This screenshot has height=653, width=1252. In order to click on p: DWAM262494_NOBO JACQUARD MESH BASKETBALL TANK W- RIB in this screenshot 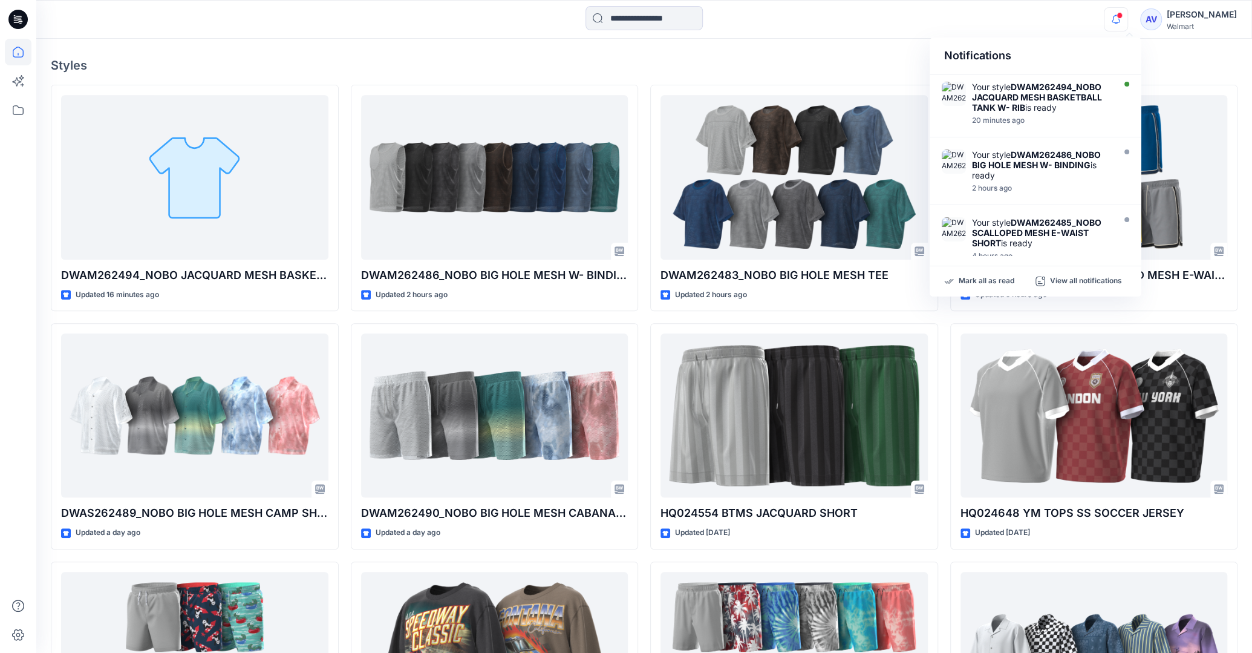, I will do `click(195, 275)`.